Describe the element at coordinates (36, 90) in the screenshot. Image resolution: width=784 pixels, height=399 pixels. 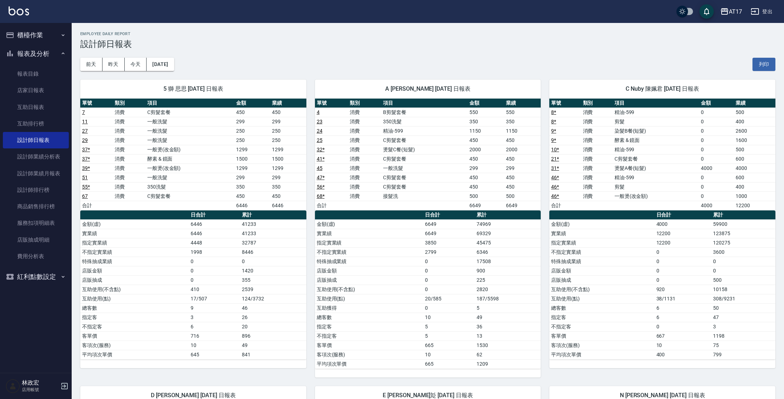
I see `a: 店家日報表` at that location.